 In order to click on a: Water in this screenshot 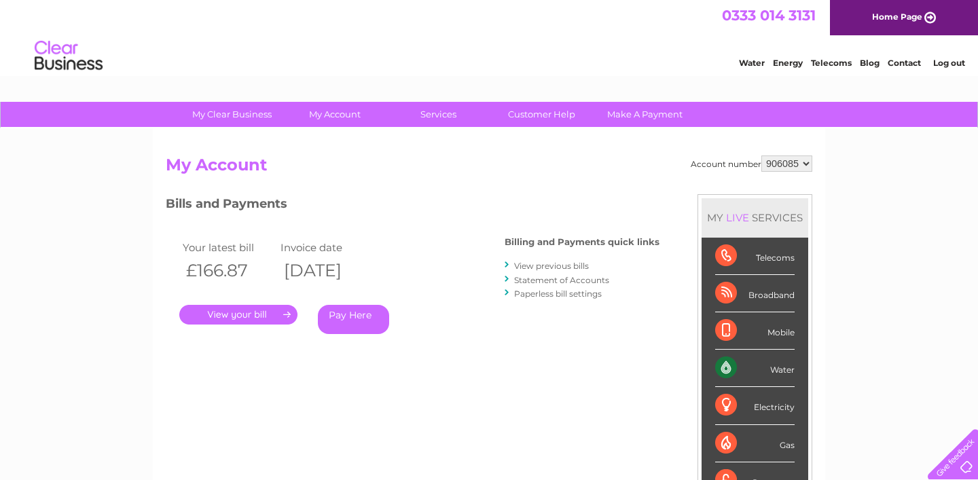, I will do `click(752, 62)`.